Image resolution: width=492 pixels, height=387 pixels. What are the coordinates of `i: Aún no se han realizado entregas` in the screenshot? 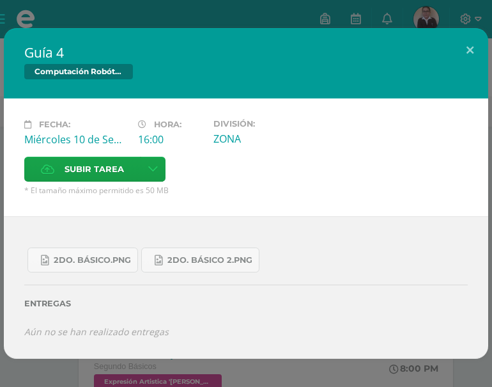 It's located at (97, 331).